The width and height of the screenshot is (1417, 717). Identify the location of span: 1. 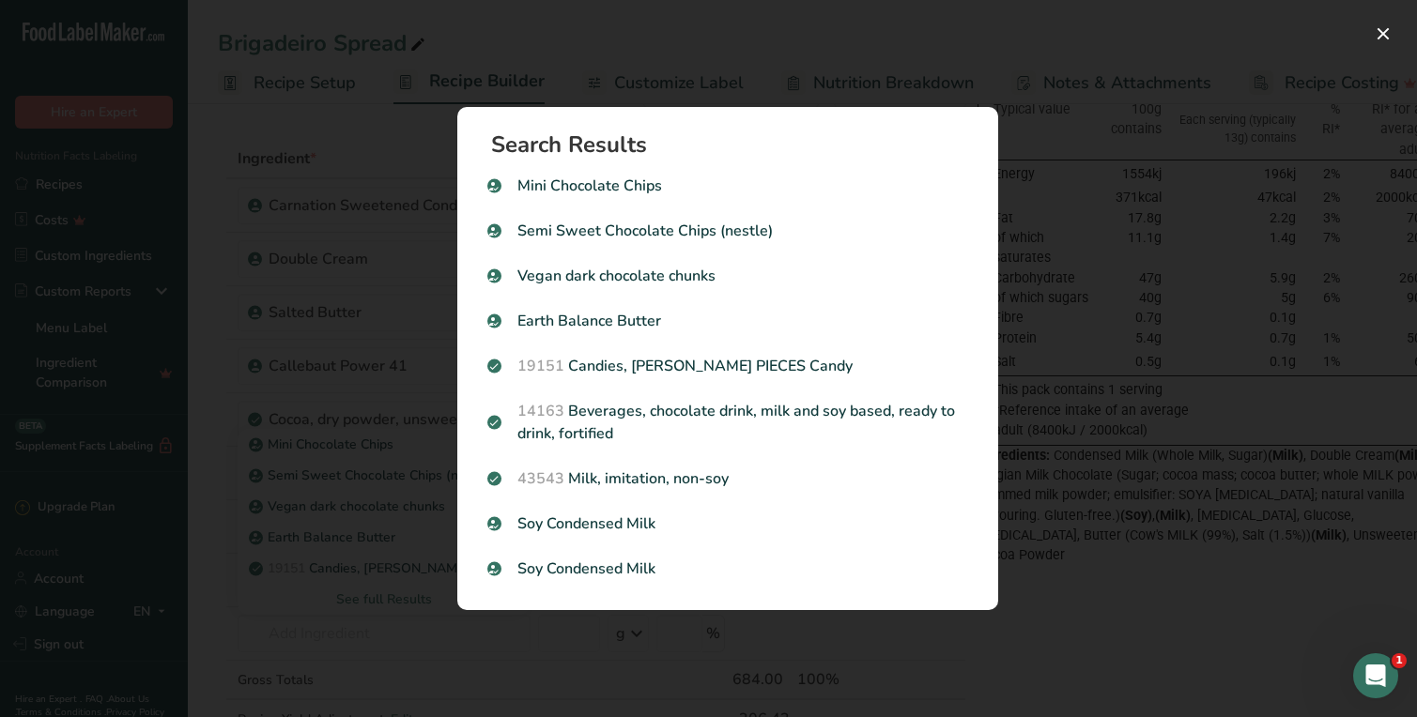
(1399, 661).